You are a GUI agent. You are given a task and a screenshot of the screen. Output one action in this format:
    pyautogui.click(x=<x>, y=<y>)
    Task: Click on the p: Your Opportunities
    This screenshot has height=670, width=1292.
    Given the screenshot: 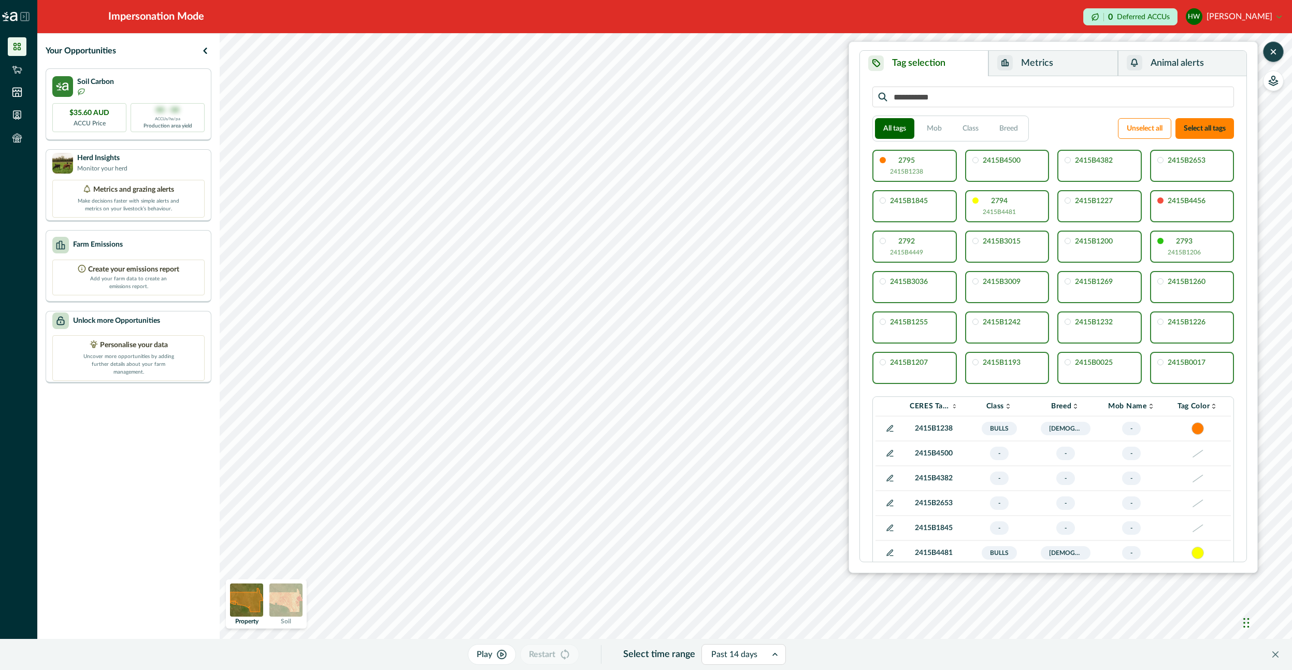 What is the action you would take?
    pyautogui.click(x=81, y=51)
    